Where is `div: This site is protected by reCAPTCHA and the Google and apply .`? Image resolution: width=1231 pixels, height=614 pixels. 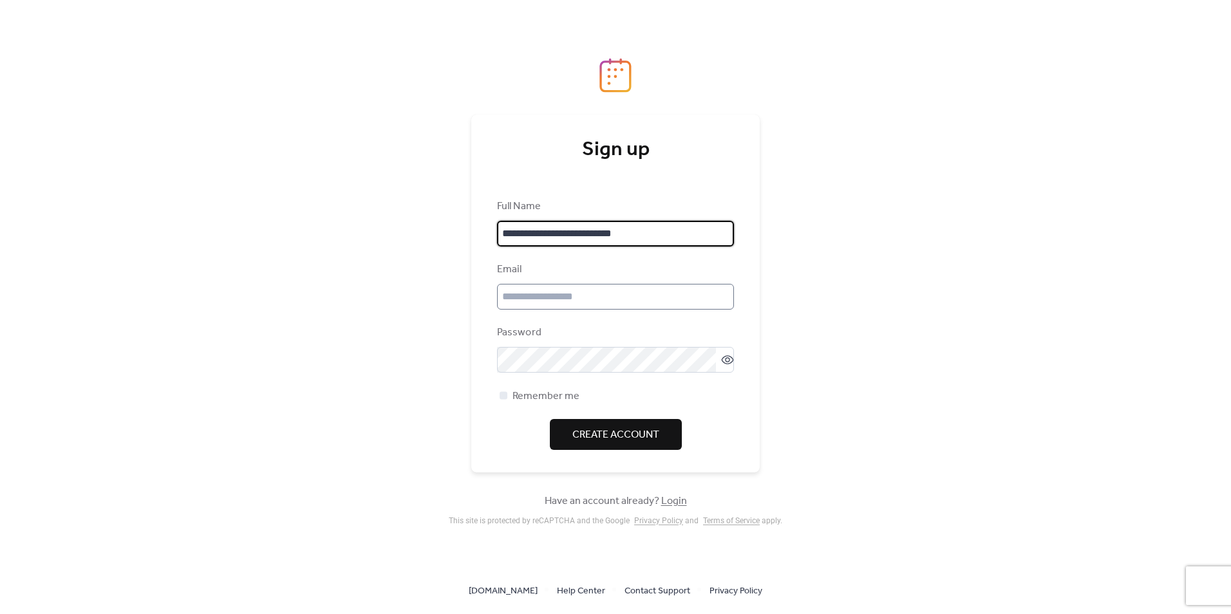 div: This site is protected by reCAPTCHA and the Google and apply . is located at coordinates (615, 521).